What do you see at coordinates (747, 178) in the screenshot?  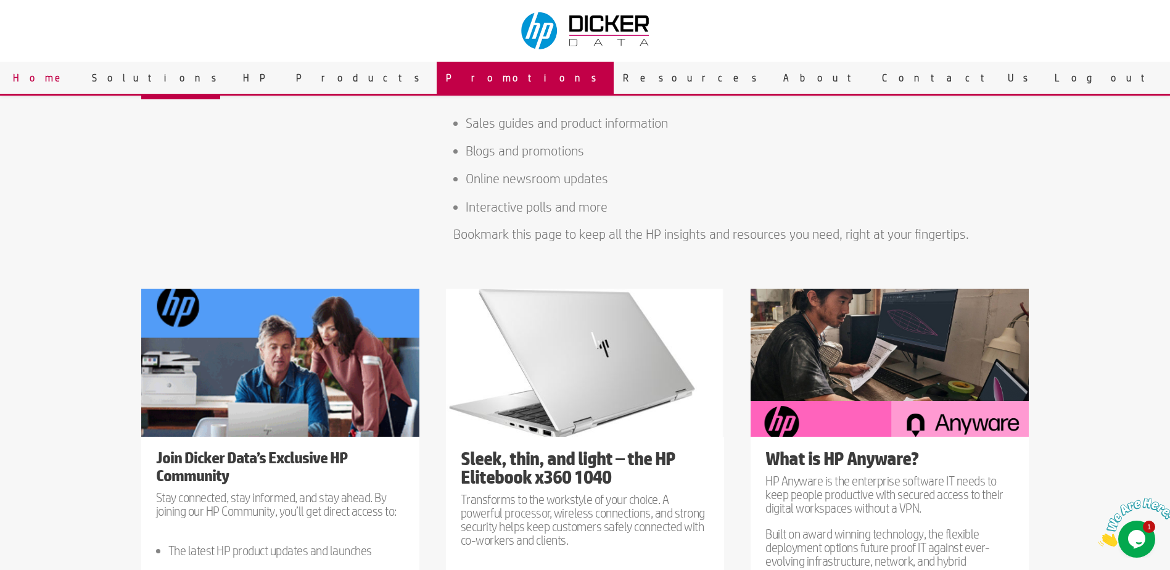 I see `p: Online newsroom updates` at bounding box center [747, 178].